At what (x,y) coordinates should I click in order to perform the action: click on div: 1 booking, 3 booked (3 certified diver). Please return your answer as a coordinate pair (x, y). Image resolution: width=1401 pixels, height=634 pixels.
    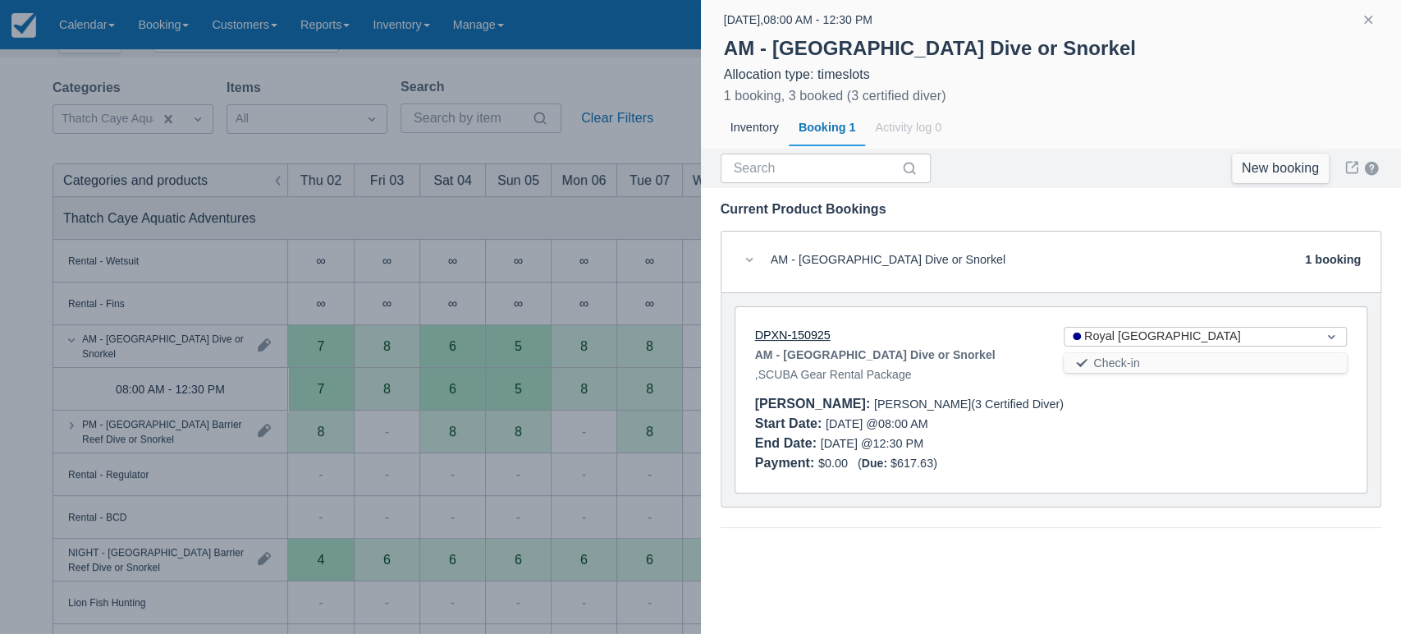
    Looking at the image, I should click on (835, 96).